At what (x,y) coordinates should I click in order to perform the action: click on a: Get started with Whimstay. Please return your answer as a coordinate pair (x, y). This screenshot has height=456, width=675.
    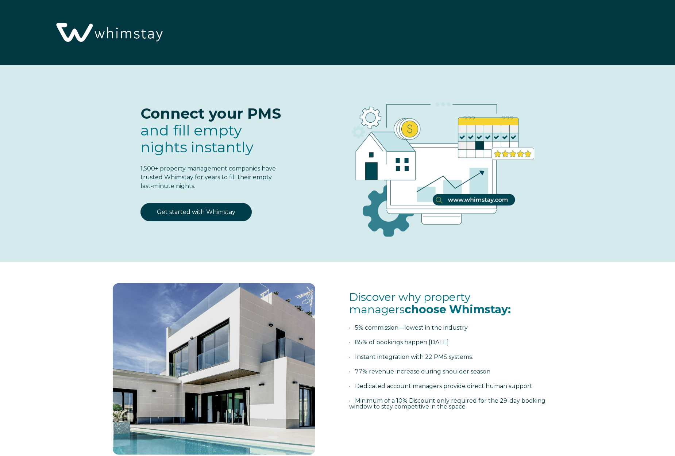
    Looking at the image, I should click on (196, 212).